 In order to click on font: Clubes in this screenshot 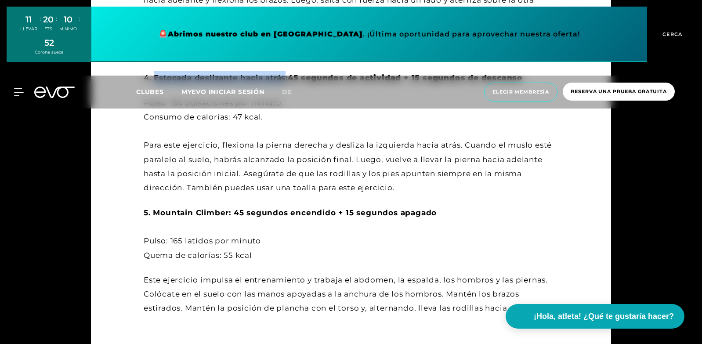, I will do `click(150, 92)`.